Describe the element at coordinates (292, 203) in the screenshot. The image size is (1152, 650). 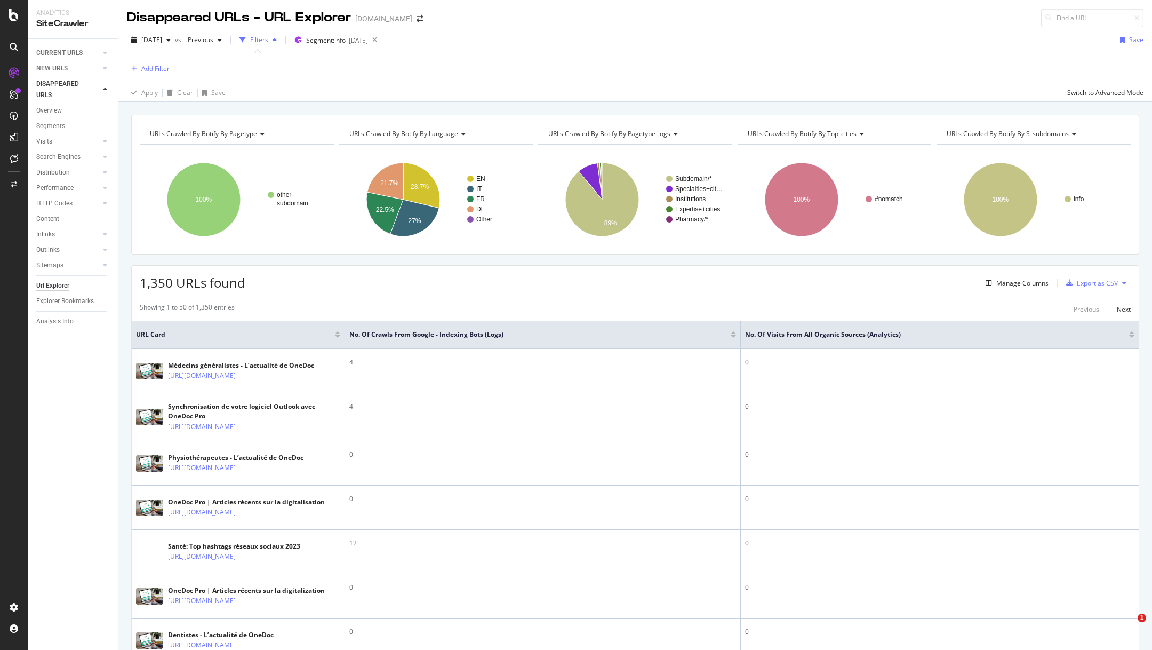
I see `text: subdomain` at that location.